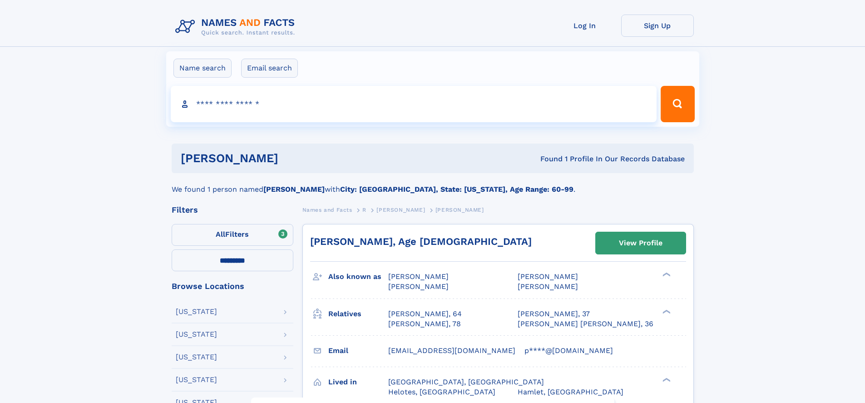  I want to click on a: R, so click(364, 209).